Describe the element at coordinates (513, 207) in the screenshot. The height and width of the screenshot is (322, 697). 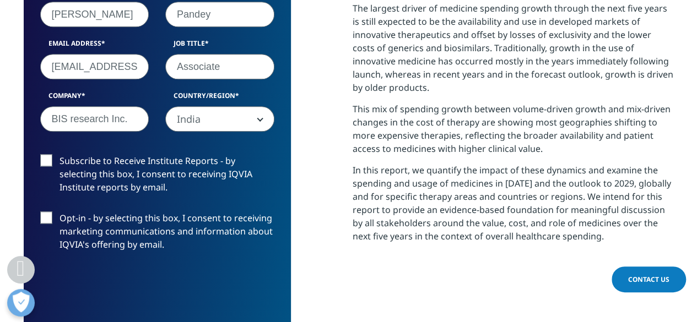
I see `p: In this report, we quantify the impact of these dynamics and examine the spending and usage of me...` at that location.